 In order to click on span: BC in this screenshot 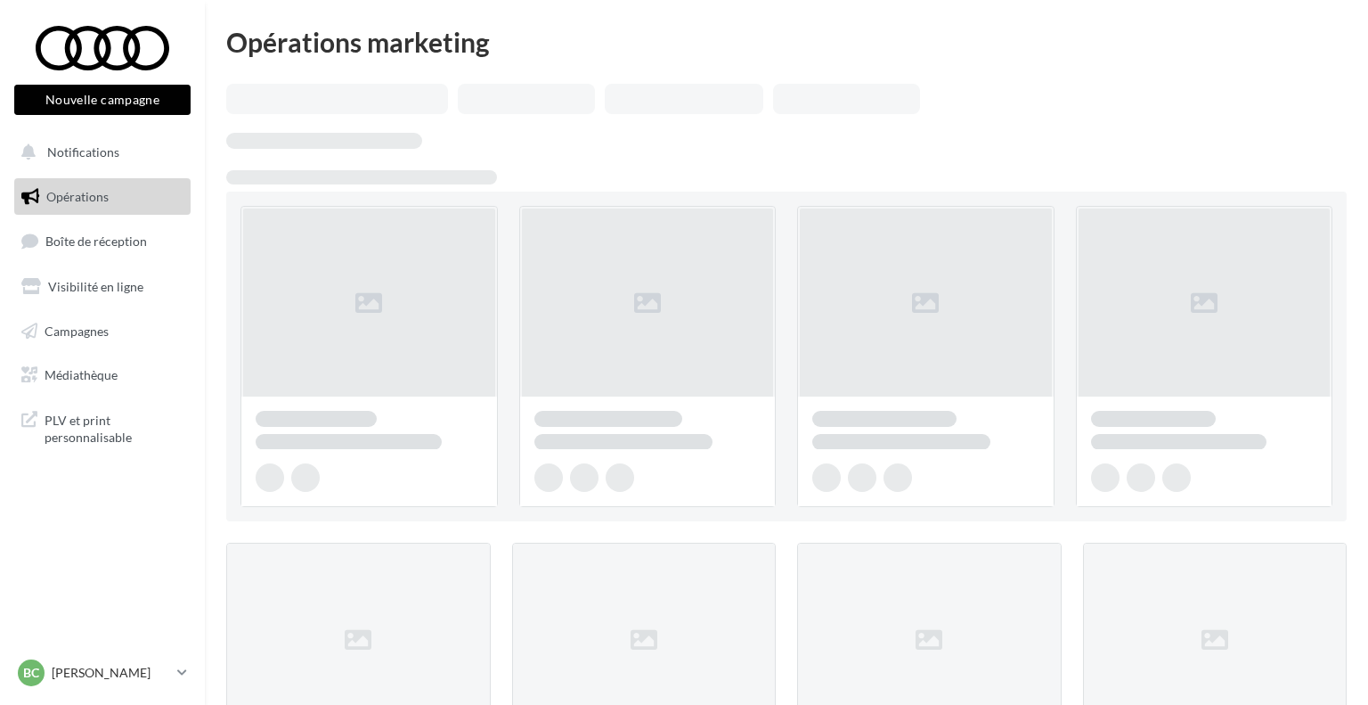, I will do `click(31, 672)`.